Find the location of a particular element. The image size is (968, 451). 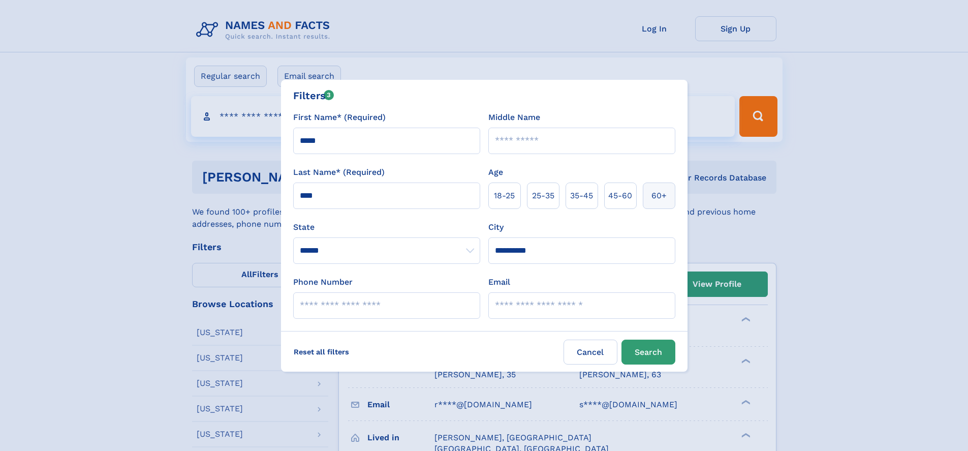

label: Middle Name is located at coordinates (514, 117).